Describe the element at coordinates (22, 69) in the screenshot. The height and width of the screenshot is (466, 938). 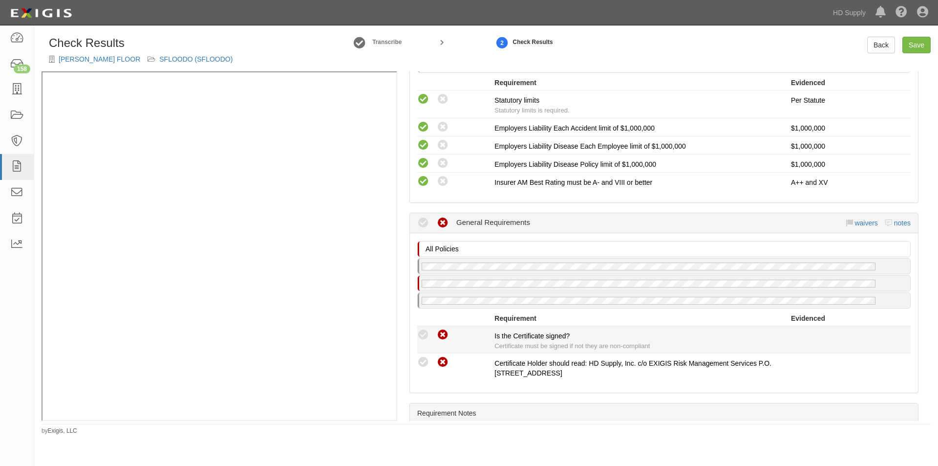
I see `div: 158` at that location.